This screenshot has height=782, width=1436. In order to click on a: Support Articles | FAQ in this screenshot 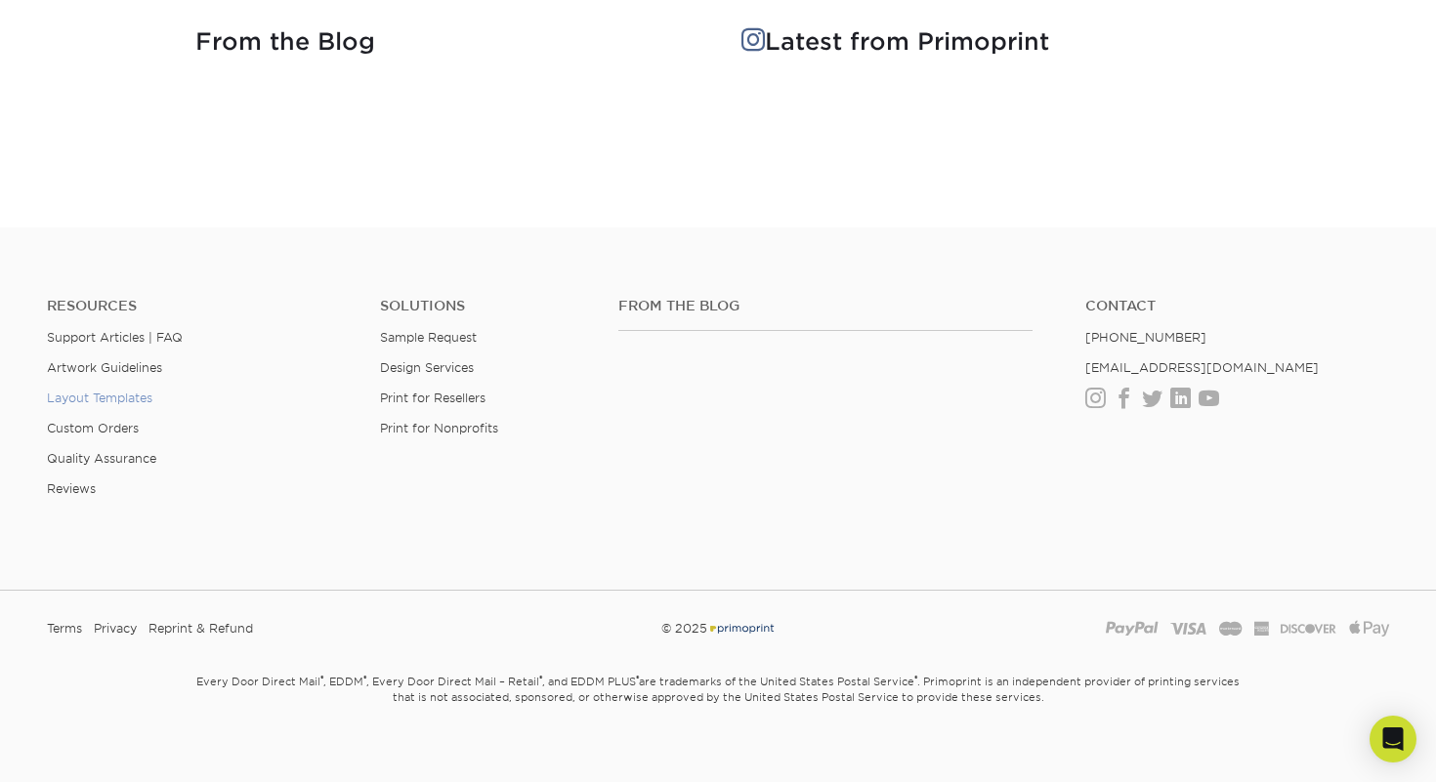, I will do `click(114, 337)`.